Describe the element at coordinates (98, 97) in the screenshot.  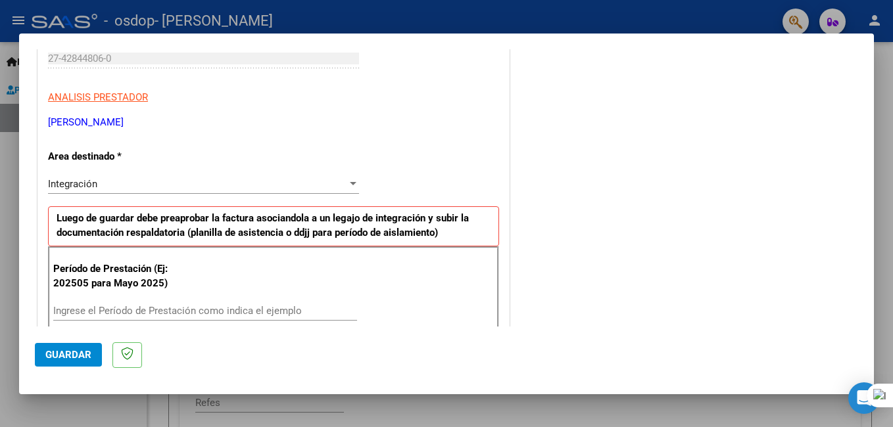
I see `span: ANALISIS PRESTADOR` at that location.